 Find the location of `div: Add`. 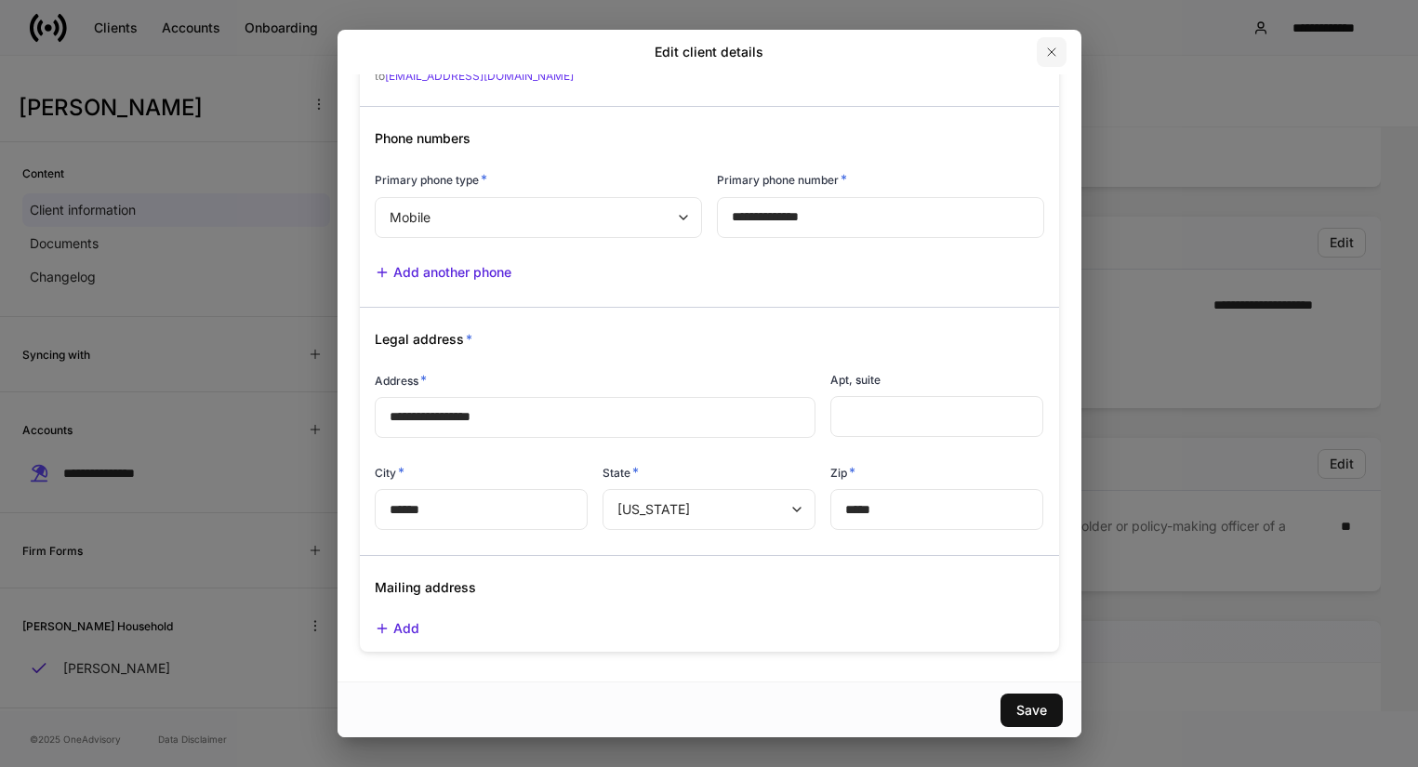

div: Add is located at coordinates (397, 629).